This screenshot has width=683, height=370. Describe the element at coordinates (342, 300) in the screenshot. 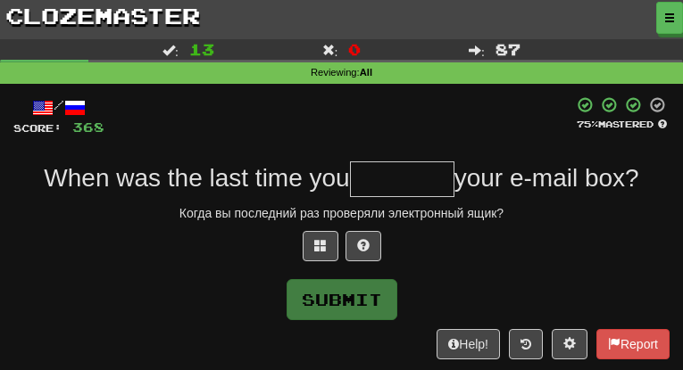

I see `button: Submit` at that location.